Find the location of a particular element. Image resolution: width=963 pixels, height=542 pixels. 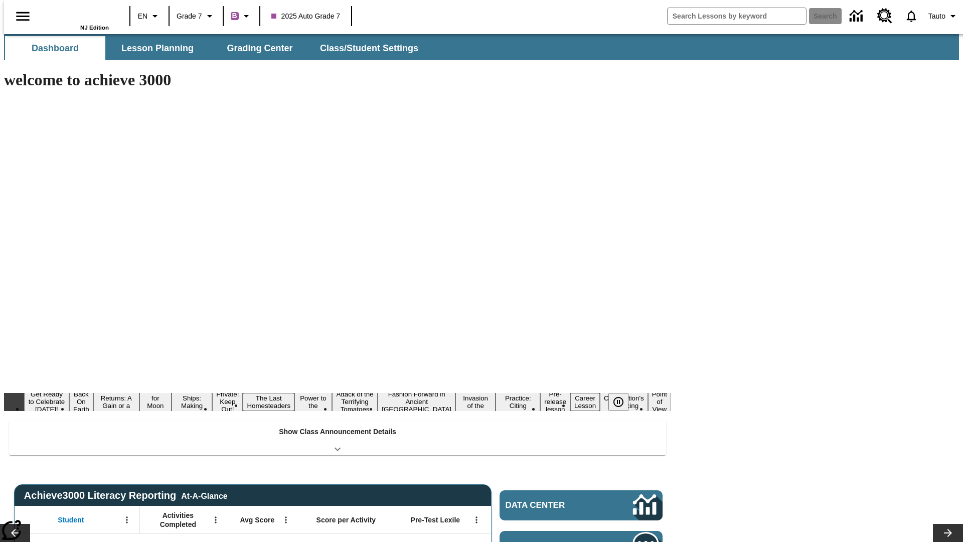

button: Slide 8 Solar Power to the People is located at coordinates (313, 402).